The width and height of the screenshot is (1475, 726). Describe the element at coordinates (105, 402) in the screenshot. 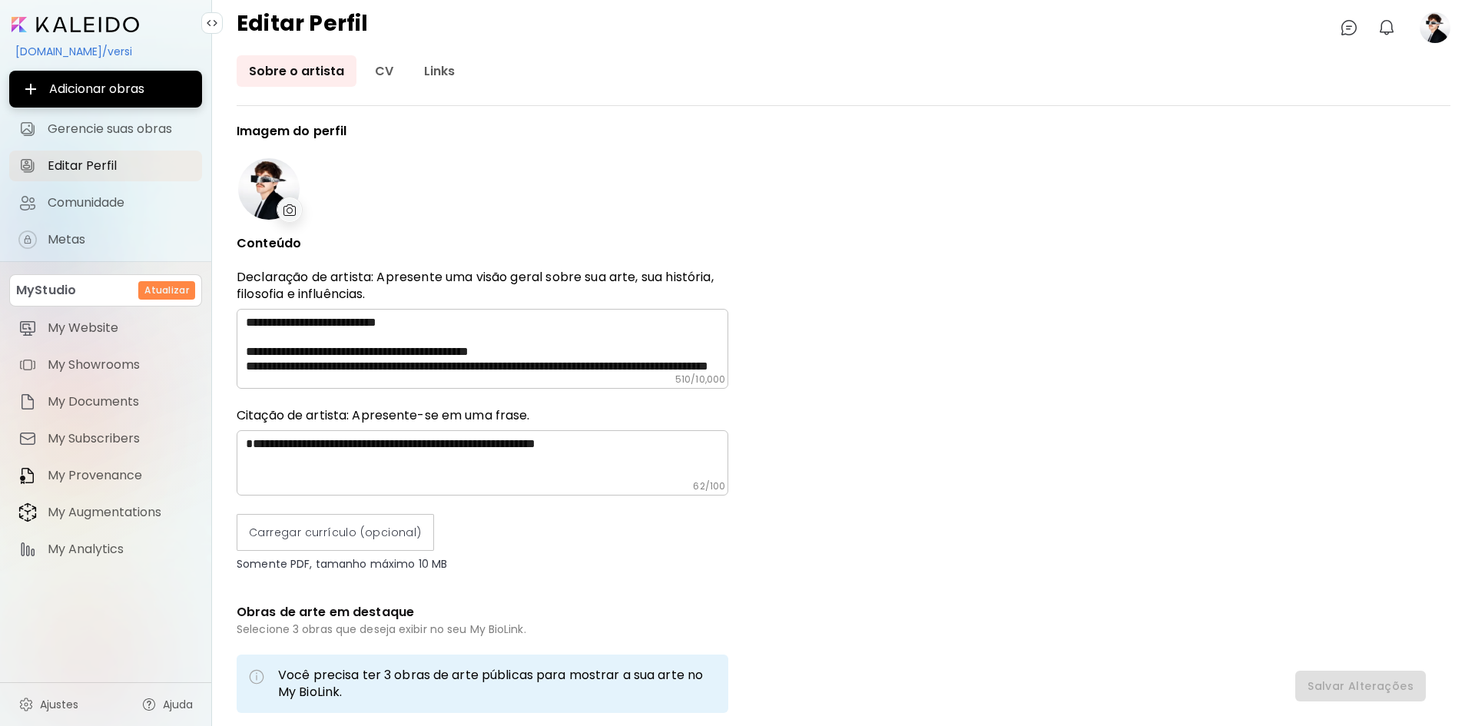

I see `a: itemMy Documents` at that location.